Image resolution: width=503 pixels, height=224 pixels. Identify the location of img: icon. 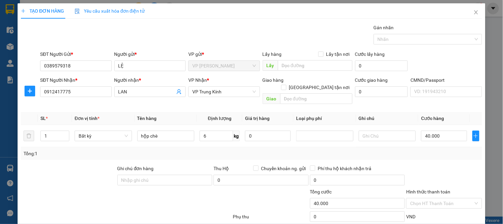
(77, 11).